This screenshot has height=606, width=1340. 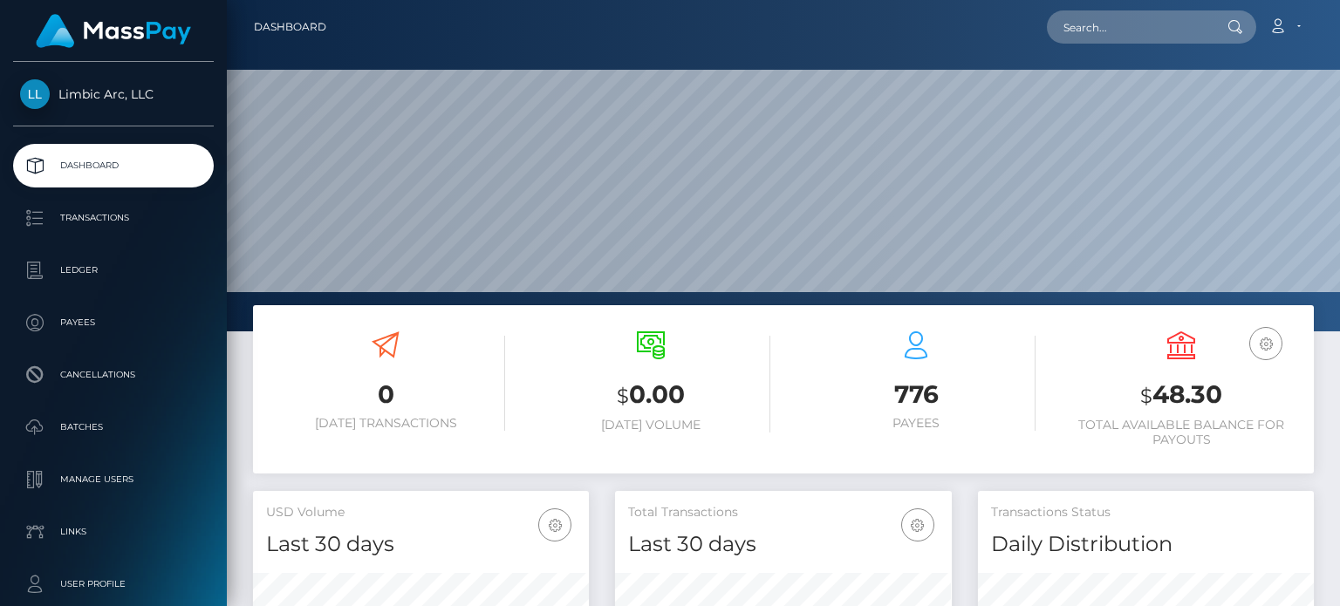 What do you see at coordinates (783, 513) in the screenshot?
I see `h5: Total Transactions` at bounding box center [783, 513].